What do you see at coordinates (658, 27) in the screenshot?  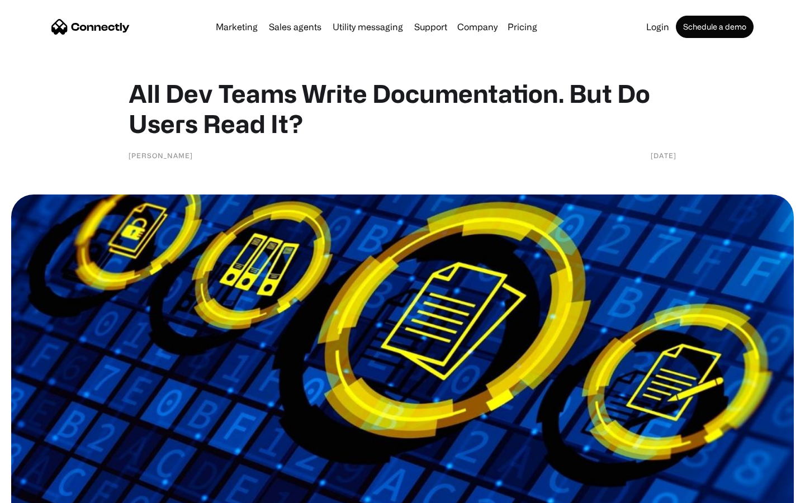 I see `a: Login` at bounding box center [658, 27].